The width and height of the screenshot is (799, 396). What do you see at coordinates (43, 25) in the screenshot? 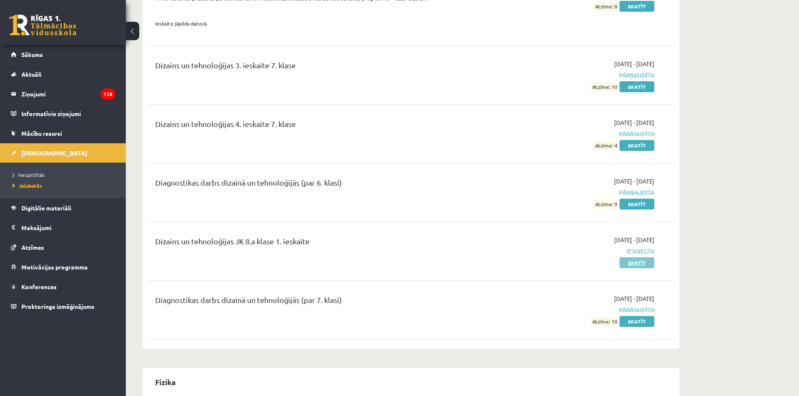
I see `a: Rīgas 1. Tālmācības vidusskola` at bounding box center [43, 25].